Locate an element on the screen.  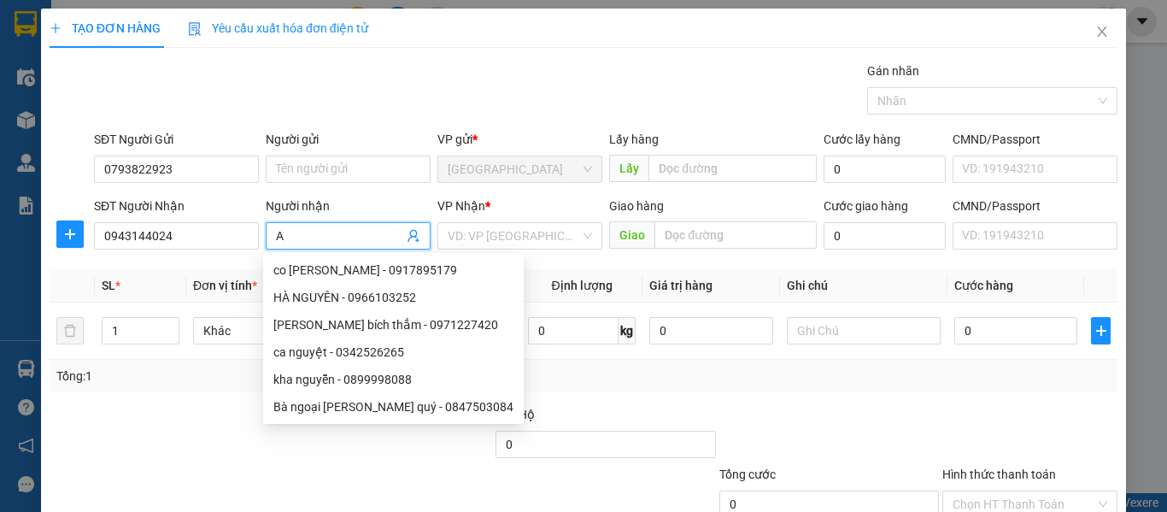
span: Lấy hàng is located at coordinates (634, 139).